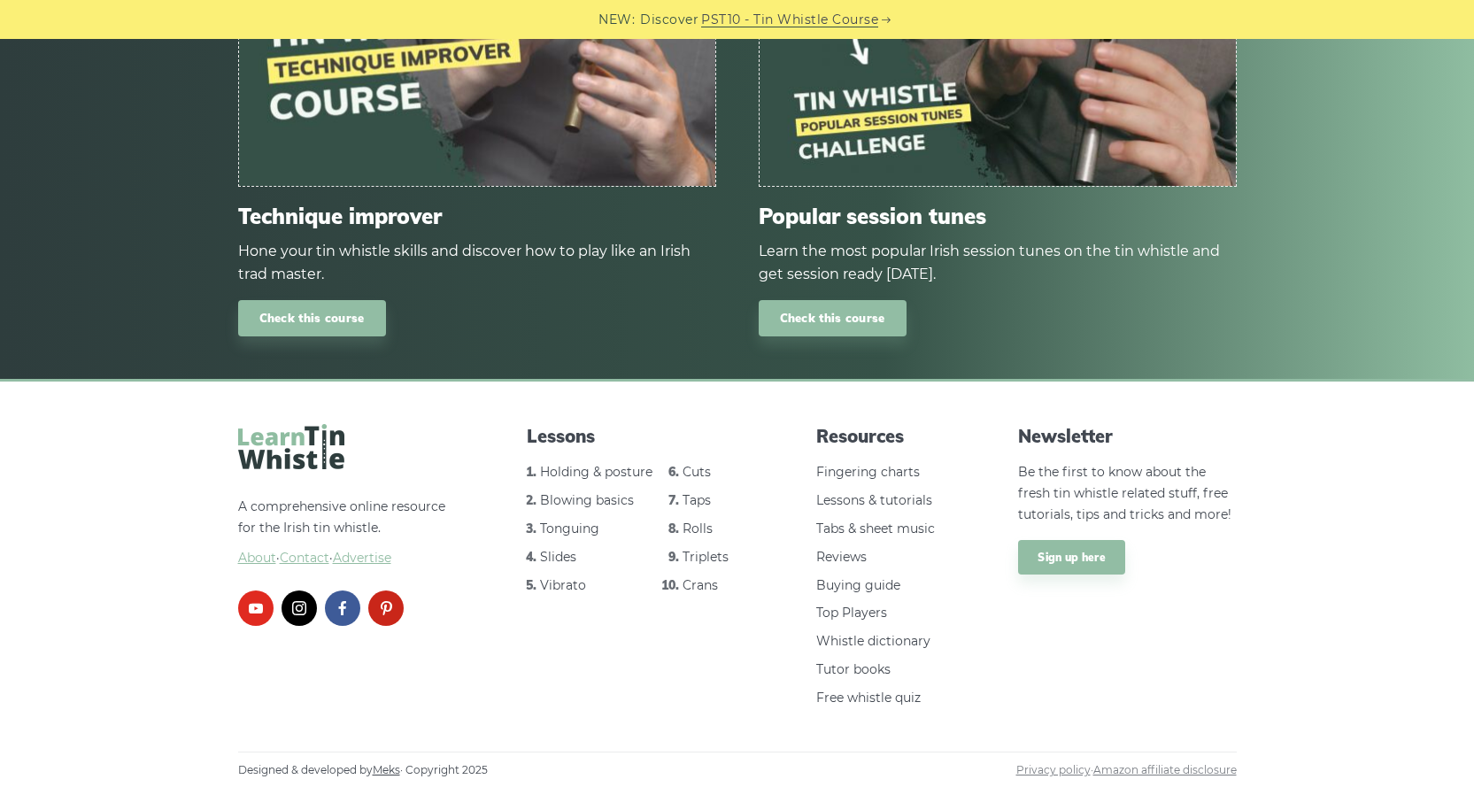 The width and height of the screenshot is (1474, 787). I want to click on a: facebook, so click(343, 608).